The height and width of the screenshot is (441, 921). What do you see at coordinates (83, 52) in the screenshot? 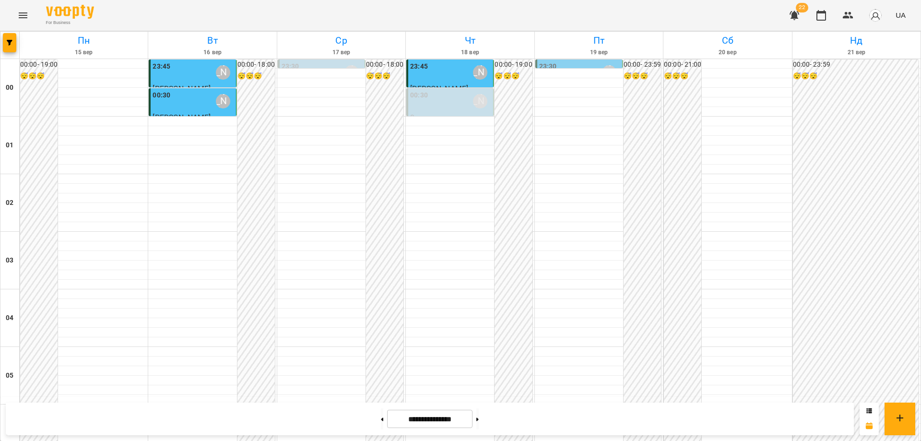
I see `h6: 15 вер` at bounding box center [83, 52].